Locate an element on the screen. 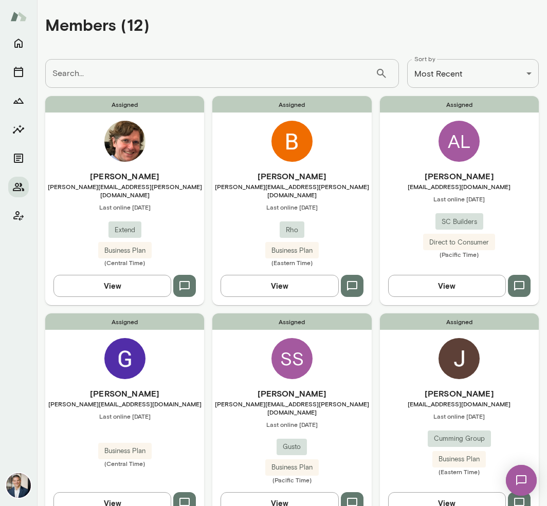 This screenshot has width=547, height=506. button: Home is located at coordinates (19, 43).